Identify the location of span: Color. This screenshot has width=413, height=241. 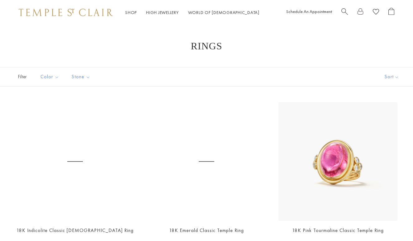
(50, 77).